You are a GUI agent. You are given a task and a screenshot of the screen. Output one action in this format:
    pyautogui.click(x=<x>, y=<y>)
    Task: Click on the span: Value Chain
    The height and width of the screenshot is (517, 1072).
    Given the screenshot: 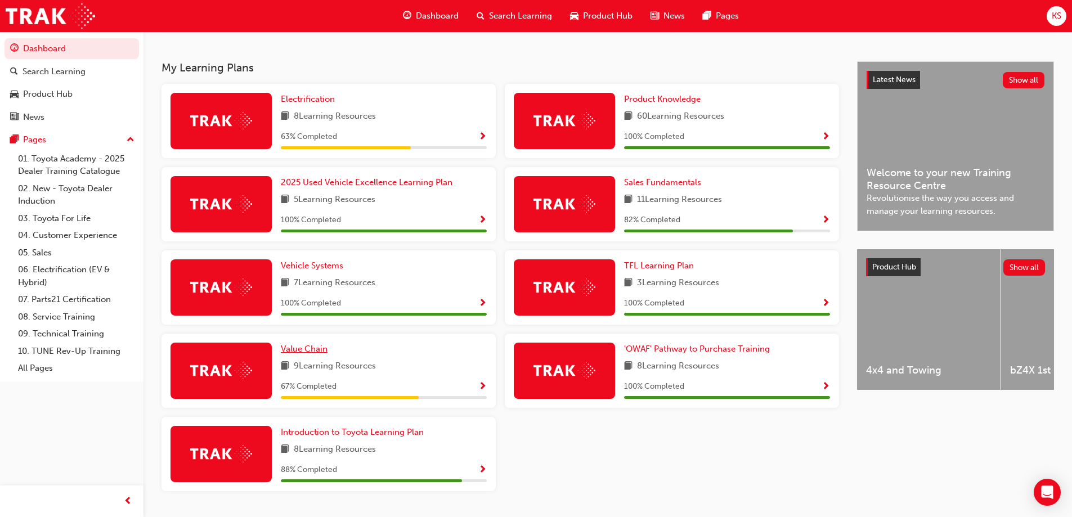 What is the action you would take?
    pyautogui.click(x=304, y=349)
    